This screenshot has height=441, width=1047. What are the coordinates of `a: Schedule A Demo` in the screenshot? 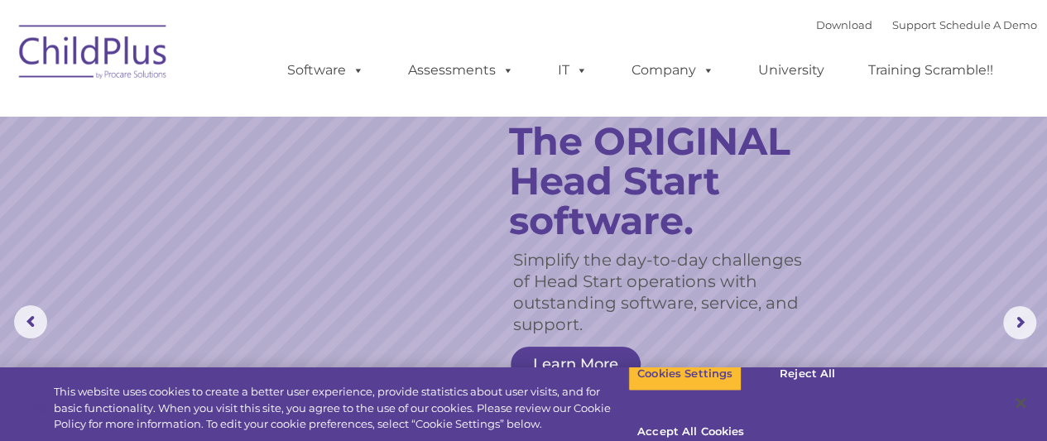 It's located at (988, 25).